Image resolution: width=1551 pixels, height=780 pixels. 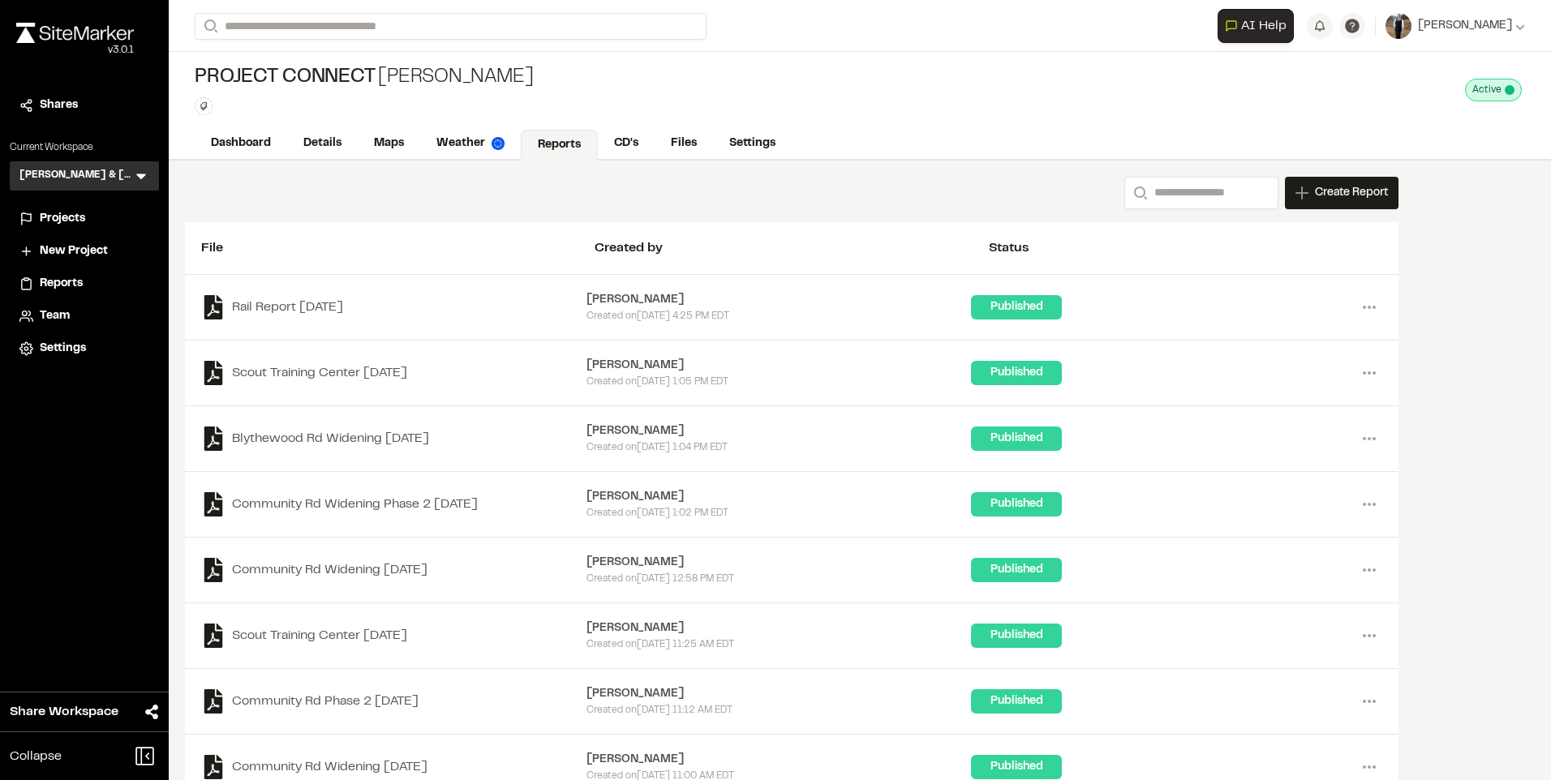 I want to click on img: User, so click(x=1398, y=26).